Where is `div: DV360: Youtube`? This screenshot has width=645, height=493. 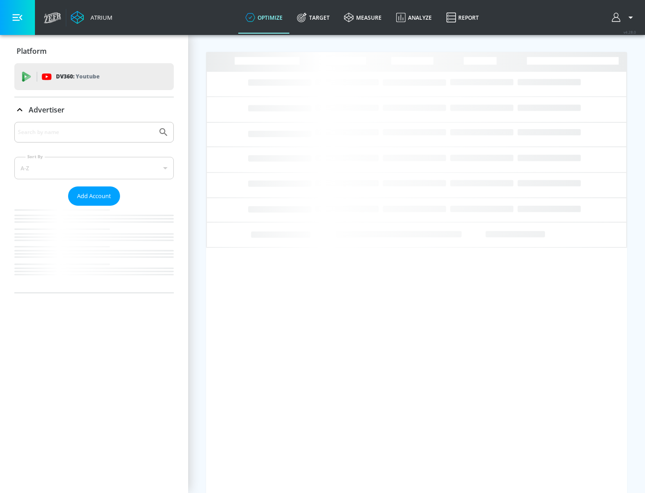
div: DV360: Youtube is located at coordinates (94, 77).